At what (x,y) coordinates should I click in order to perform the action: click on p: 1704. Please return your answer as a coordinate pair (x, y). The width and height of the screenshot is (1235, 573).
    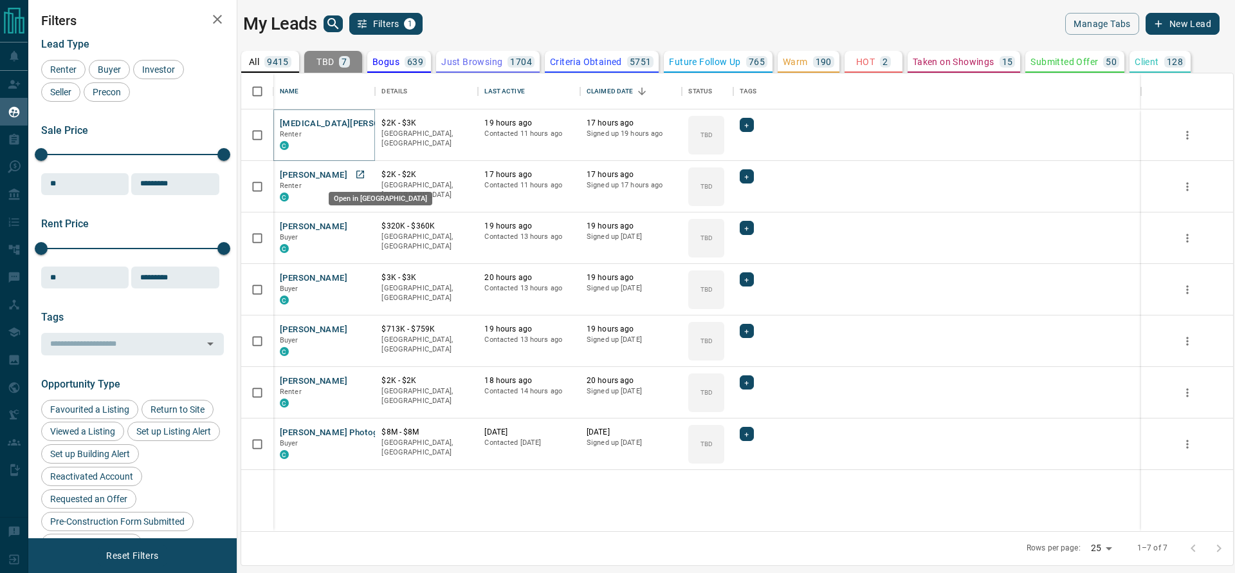
    Looking at the image, I should click on (521, 62).